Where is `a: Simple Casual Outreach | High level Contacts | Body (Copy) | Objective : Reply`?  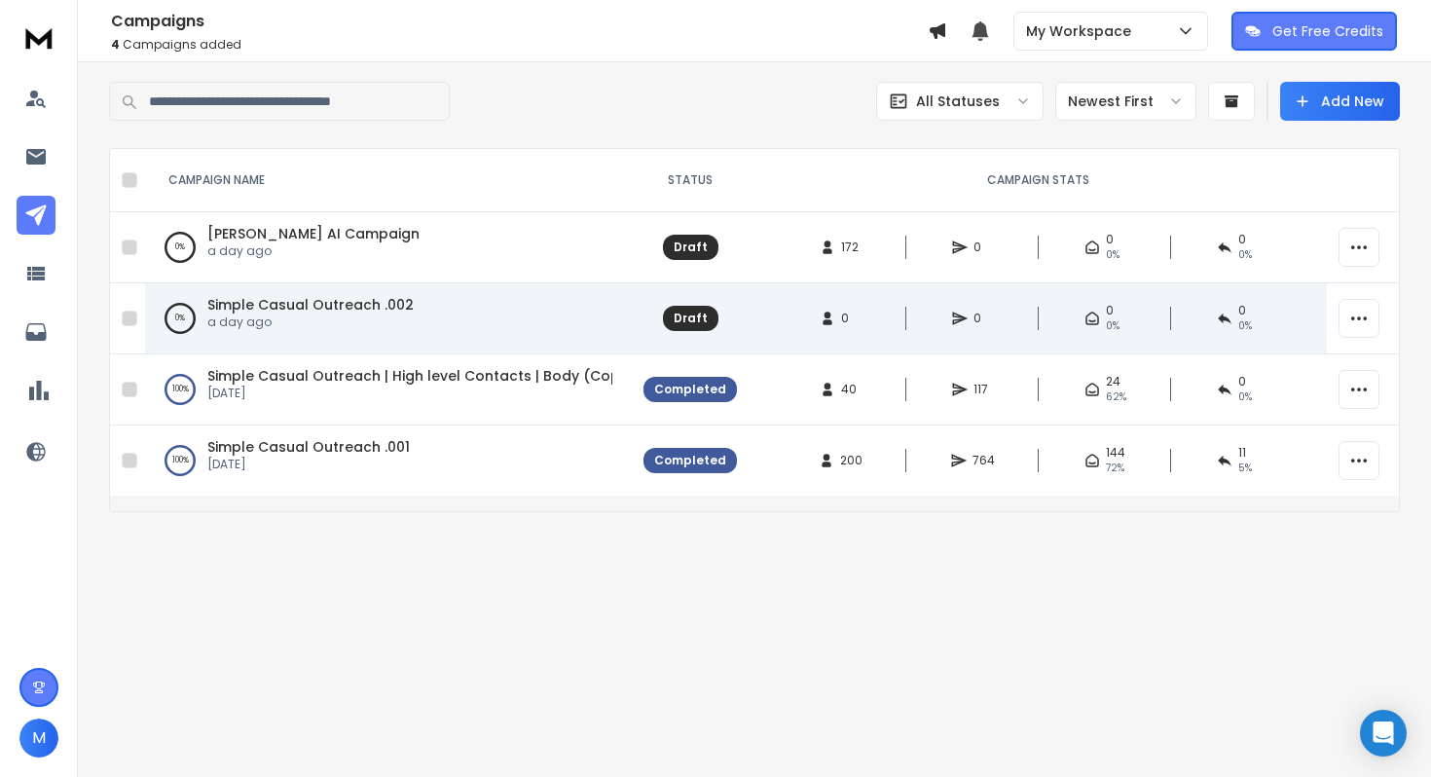 a: Simple Casual Outreach | High level Contacts | Body (Copy) | Objective : Reply is located at coordinates (485, 376).